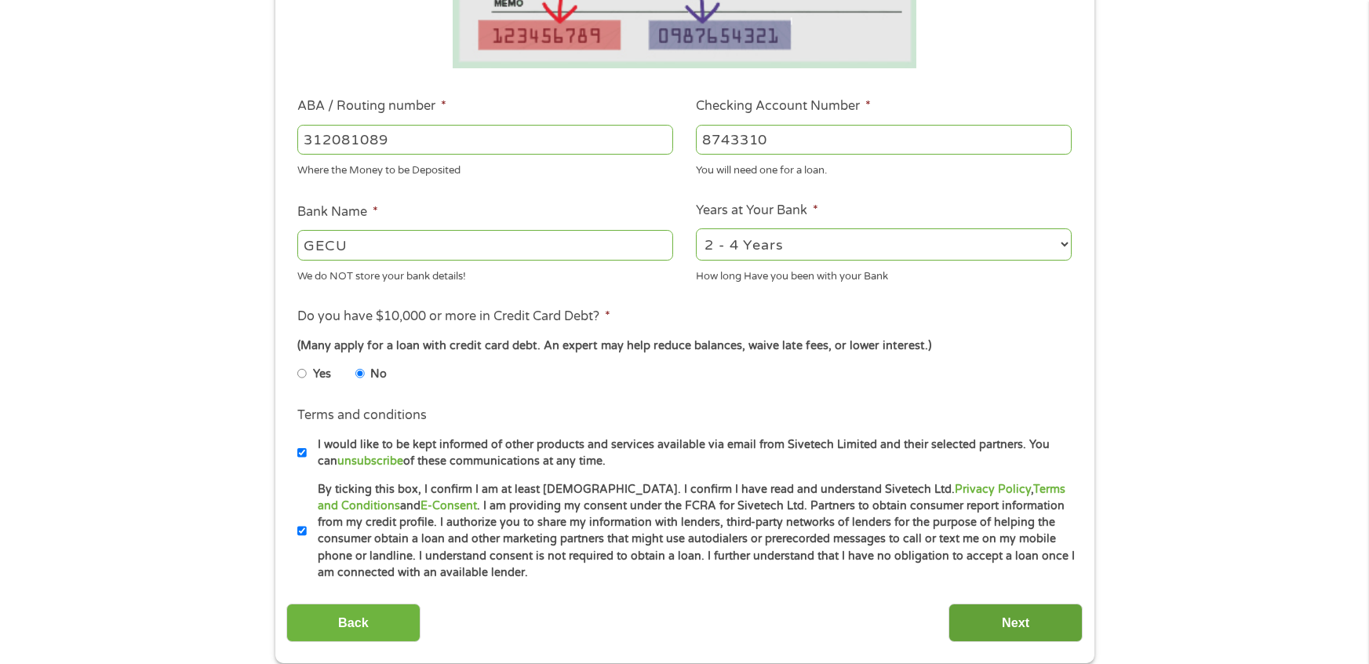 The width and height of the screenshot is (1369, 664). Describe the element at coordinates (884, 168) in the screenshot. I see `div: You will need one for a loan.` at that location.